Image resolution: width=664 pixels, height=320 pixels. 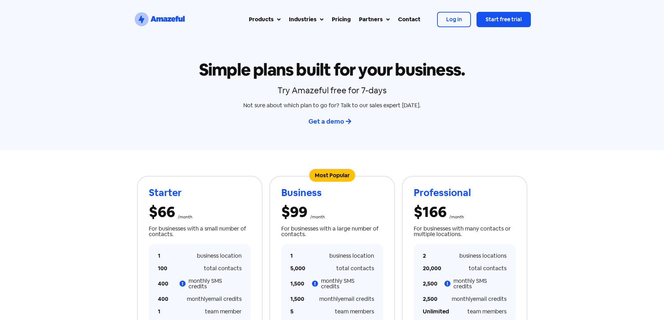 I want to click on a: Partners, so click(x=374, y=20).